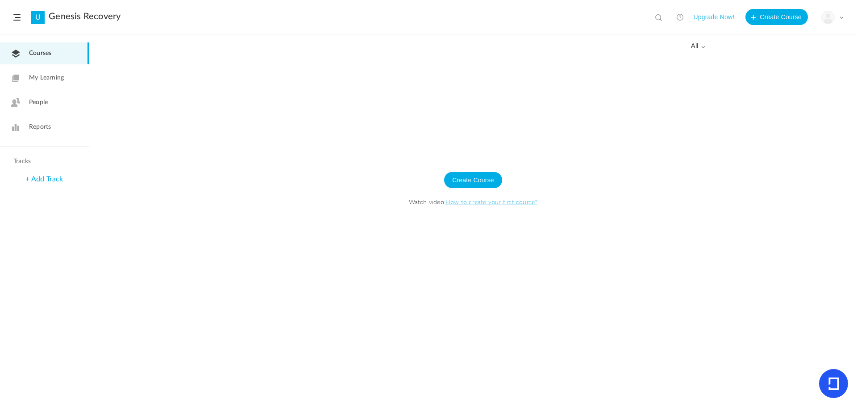 Image resolution: width=857 pixels, height=407 pixels. Describe the element at coordinates (491, 201) in the screenshot. I see `a: How to create your first course?` at that location.